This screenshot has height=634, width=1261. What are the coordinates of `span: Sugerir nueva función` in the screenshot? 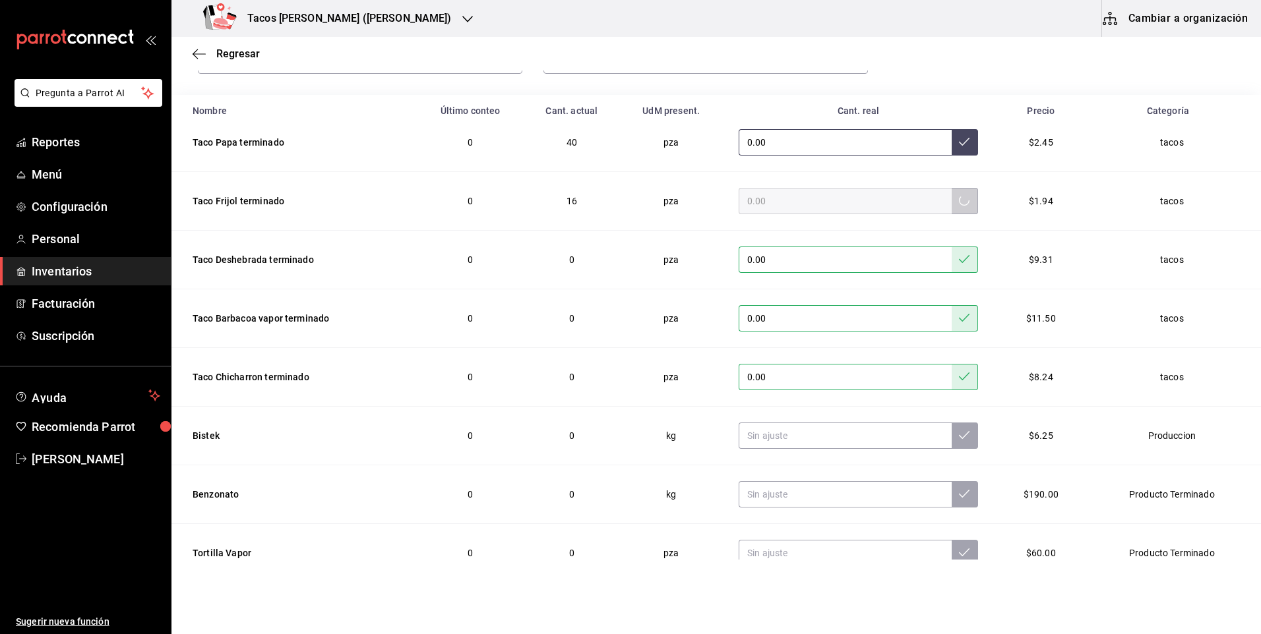 It's located at (88, 622).